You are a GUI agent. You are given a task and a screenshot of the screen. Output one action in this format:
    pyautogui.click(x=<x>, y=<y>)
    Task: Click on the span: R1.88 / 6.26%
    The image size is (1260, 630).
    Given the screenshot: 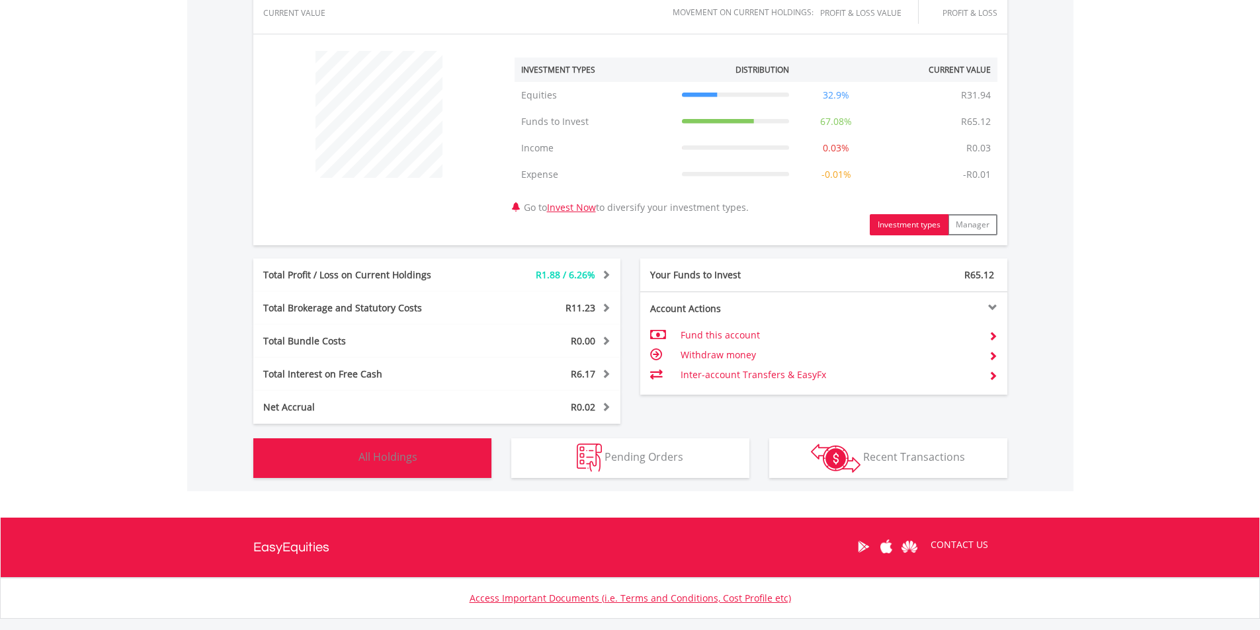 What is the action you would take?
    pyautogui.click(x=565, y=274)
    